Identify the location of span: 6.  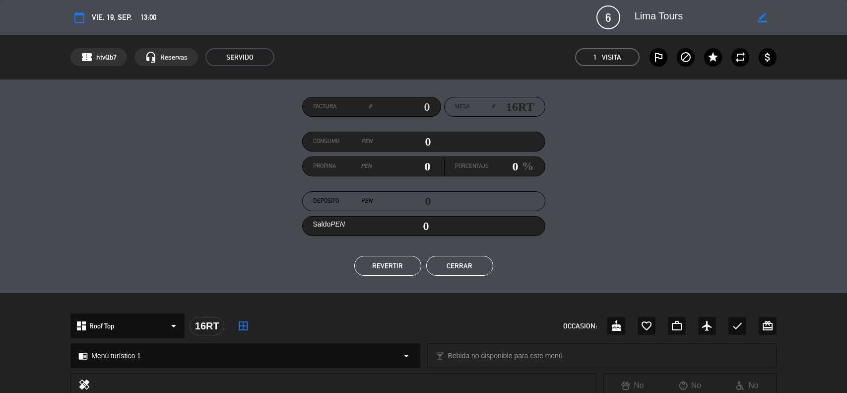
(608, 17).